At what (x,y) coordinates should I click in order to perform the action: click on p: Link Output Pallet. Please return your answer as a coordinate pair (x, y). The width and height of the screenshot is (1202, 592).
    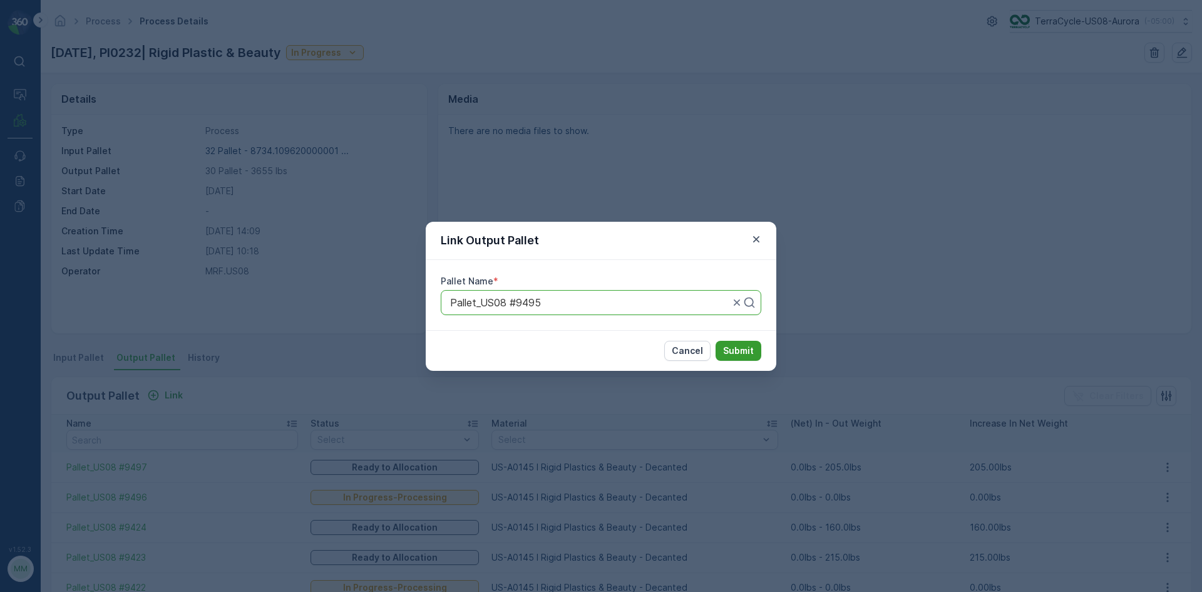
    Looking at the image, I should click on (490, 240).